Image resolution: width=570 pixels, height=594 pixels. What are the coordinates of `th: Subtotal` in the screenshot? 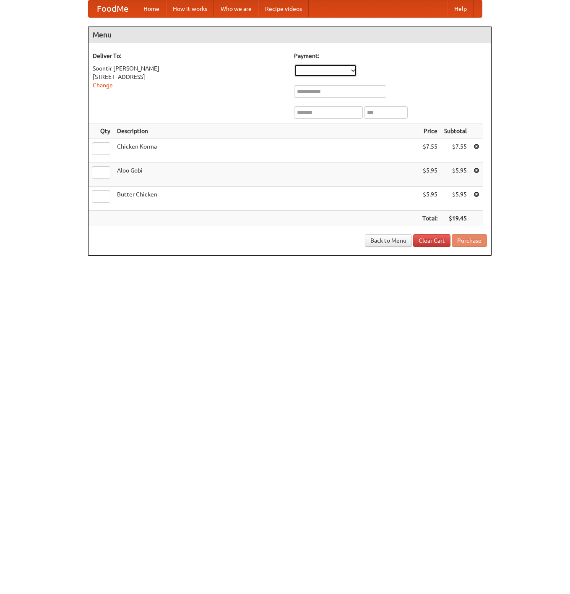 It's located at (456, 131).